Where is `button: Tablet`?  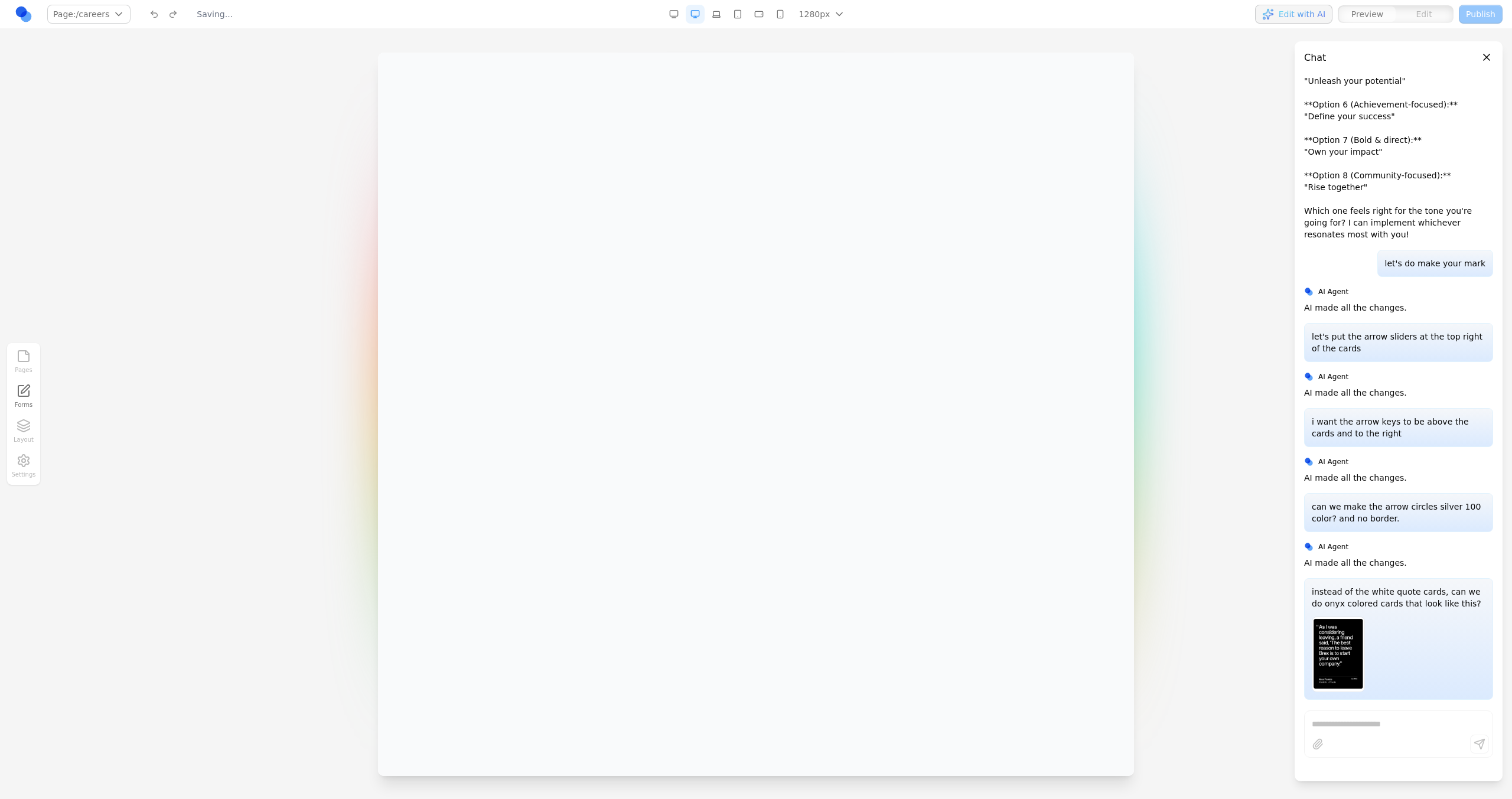
button: Tablet is located at coordinates (738, 14).